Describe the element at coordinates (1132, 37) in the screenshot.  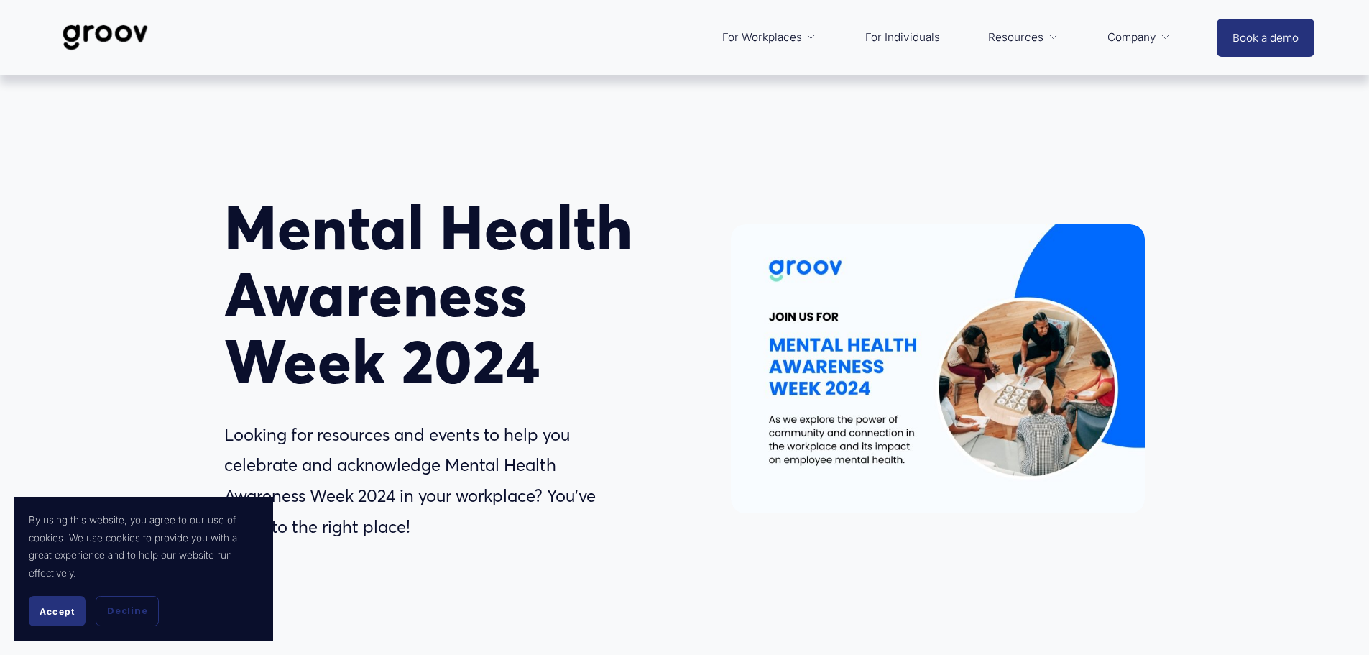
I see `span: Company` at that location.